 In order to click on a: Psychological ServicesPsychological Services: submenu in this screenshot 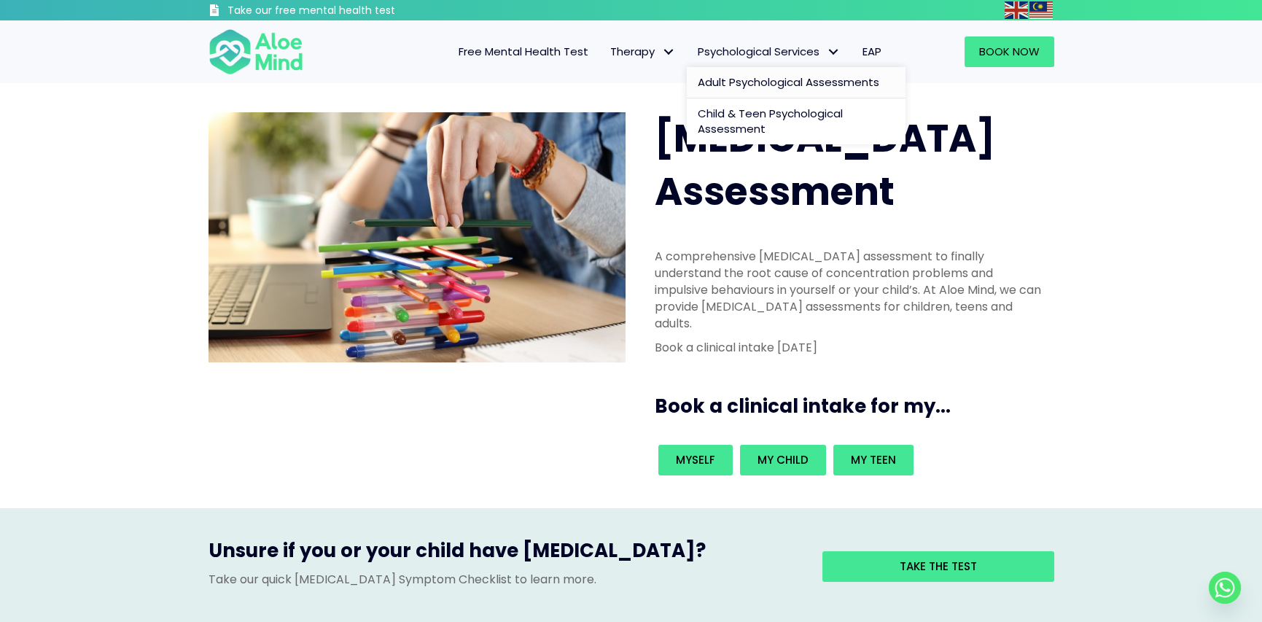, I will do `click(769, 52)`.